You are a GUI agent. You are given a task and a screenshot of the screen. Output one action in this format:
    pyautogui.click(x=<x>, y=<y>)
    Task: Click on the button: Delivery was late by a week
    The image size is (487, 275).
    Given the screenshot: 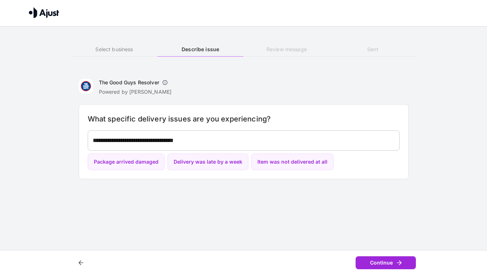 What is the action you would take?
    pyautogui.click(x=208, y=162)
    